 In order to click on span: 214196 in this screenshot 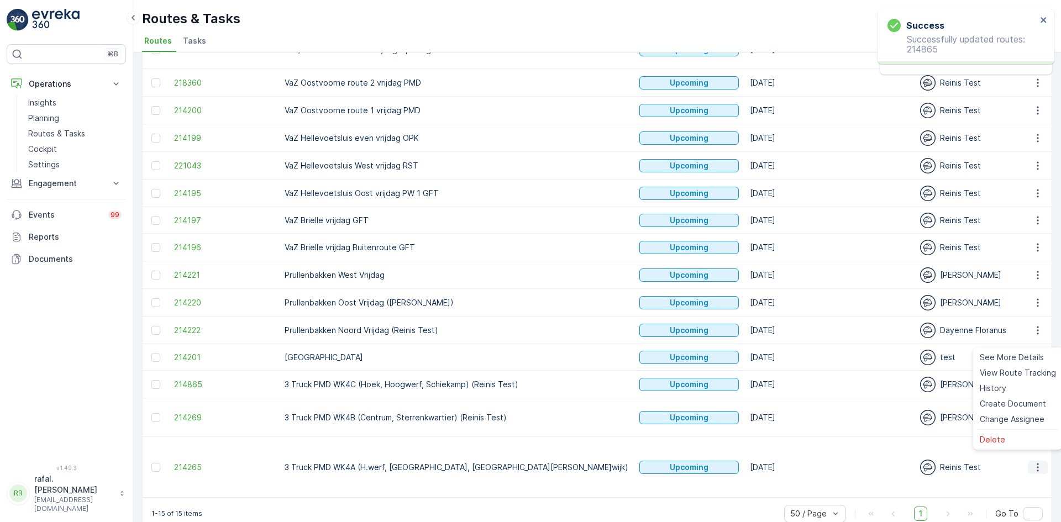, I will do `click(224, 248)`.